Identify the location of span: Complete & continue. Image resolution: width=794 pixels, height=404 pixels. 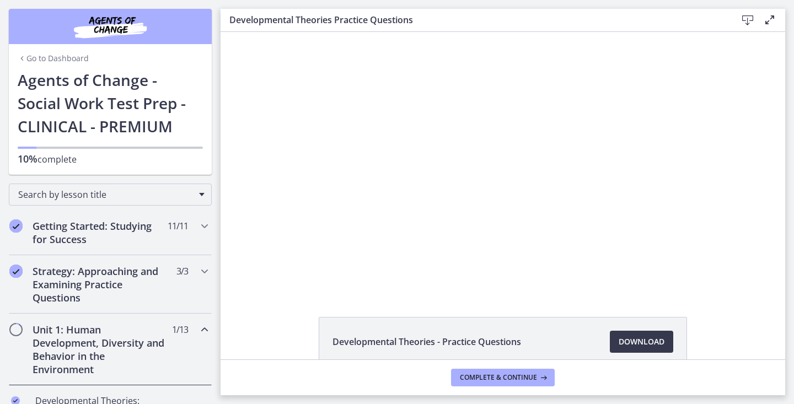
(498, 378).